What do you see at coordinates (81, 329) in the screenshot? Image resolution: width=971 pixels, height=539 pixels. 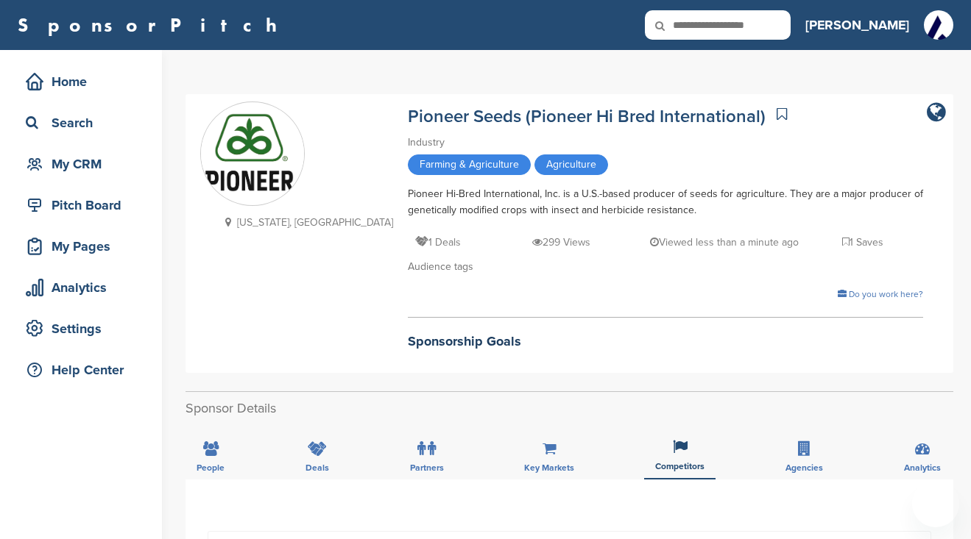 I see `a: Settings` at bounding box center [81, 329].